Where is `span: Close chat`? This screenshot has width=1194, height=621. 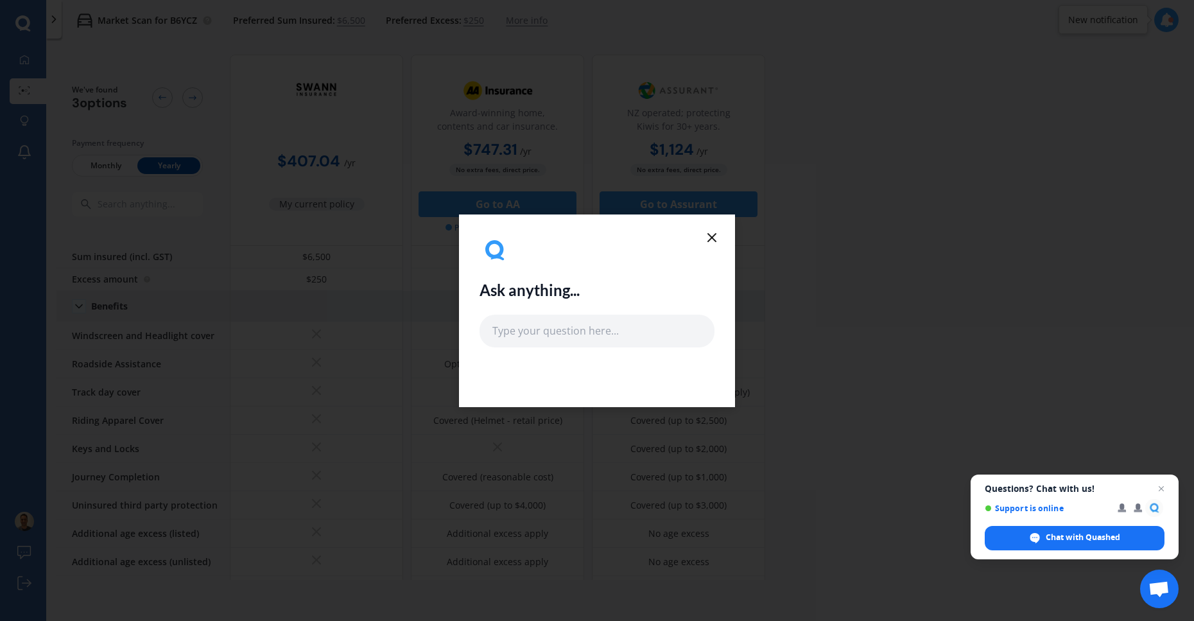
span: Close chat is located at coordinates (1161, 488).